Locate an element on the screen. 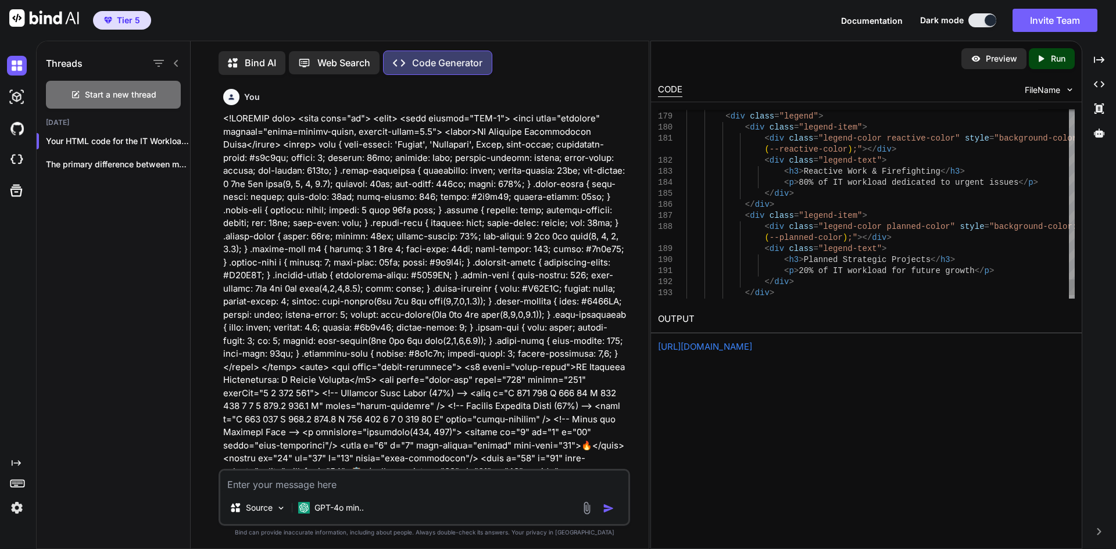 Image resolution: width=1116 pixels, height=549 pixels. div: 192 is located at coordinates (664, 282).